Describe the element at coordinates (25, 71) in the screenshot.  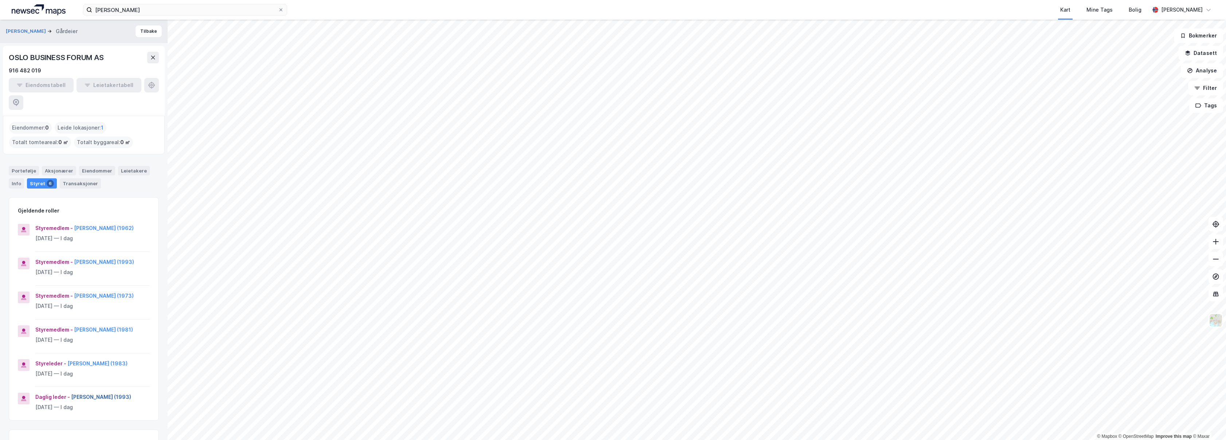
I see `div: 916 482 019` at that location.